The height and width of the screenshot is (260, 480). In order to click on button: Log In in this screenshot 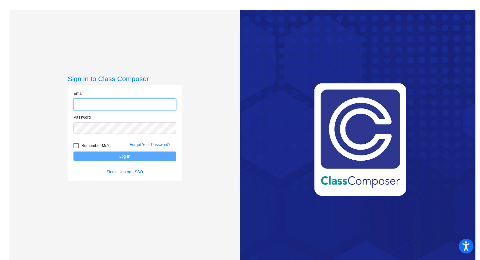, I will do `click(125, 156)`.